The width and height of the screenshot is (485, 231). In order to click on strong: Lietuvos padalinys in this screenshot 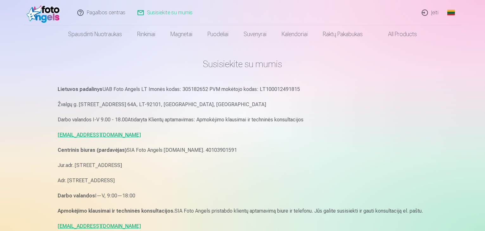, I will do `click(80, 89)`.